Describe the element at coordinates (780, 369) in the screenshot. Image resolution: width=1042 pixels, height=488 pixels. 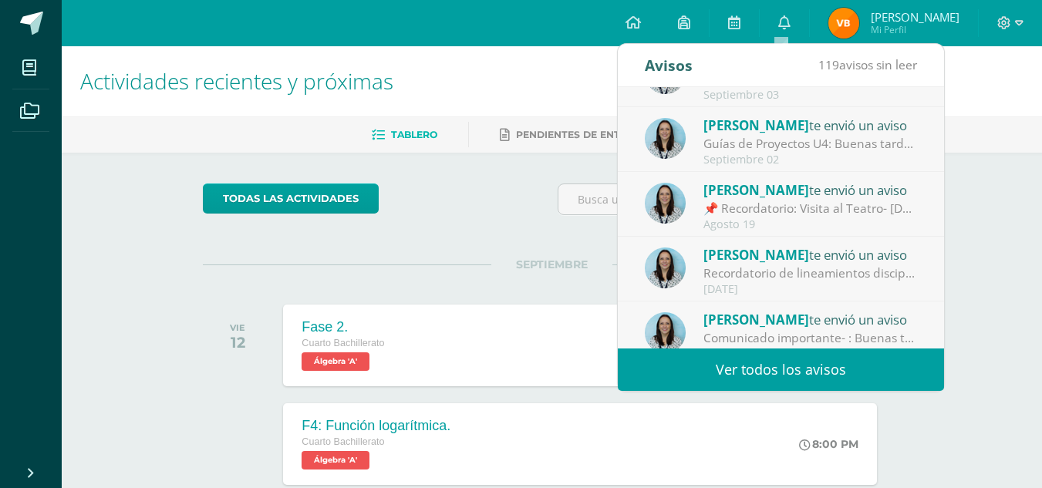
I see `a: Ver todos los avisos` at that location.